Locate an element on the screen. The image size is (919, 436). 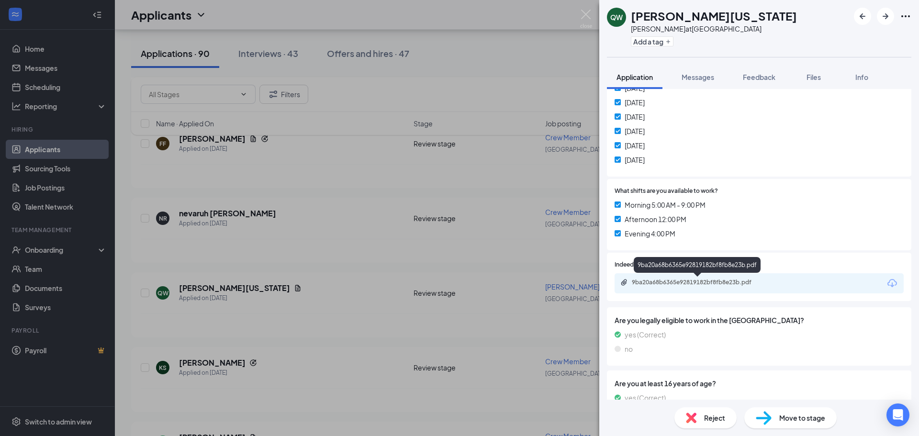
div: QW is located at coordinates (617, 17).